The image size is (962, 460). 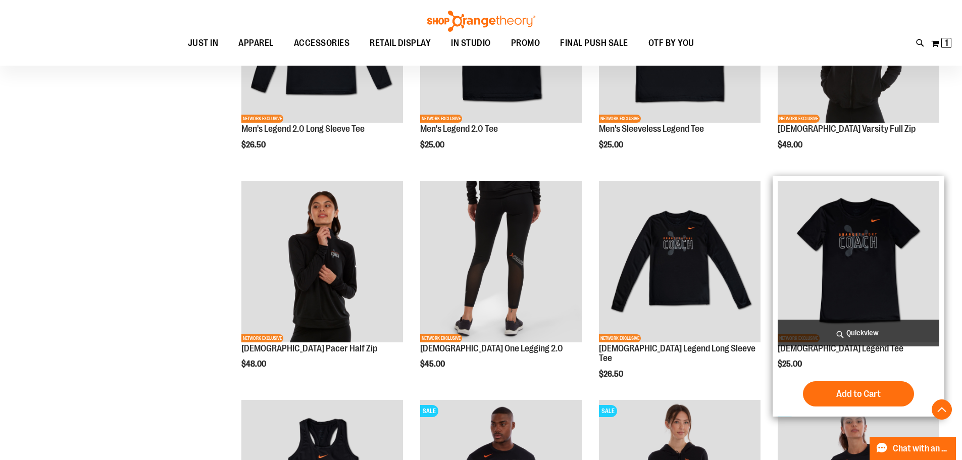 I want to click on a: RETAIL DISPLAY, so click(x=400, y=43).